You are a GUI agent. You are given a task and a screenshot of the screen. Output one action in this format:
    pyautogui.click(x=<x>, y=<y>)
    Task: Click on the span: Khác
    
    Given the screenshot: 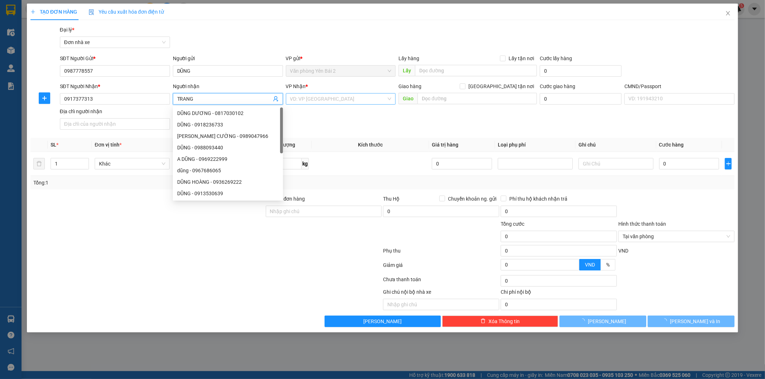 What is the action you would take?
    pyautogui.click(x=132, y=164)
    